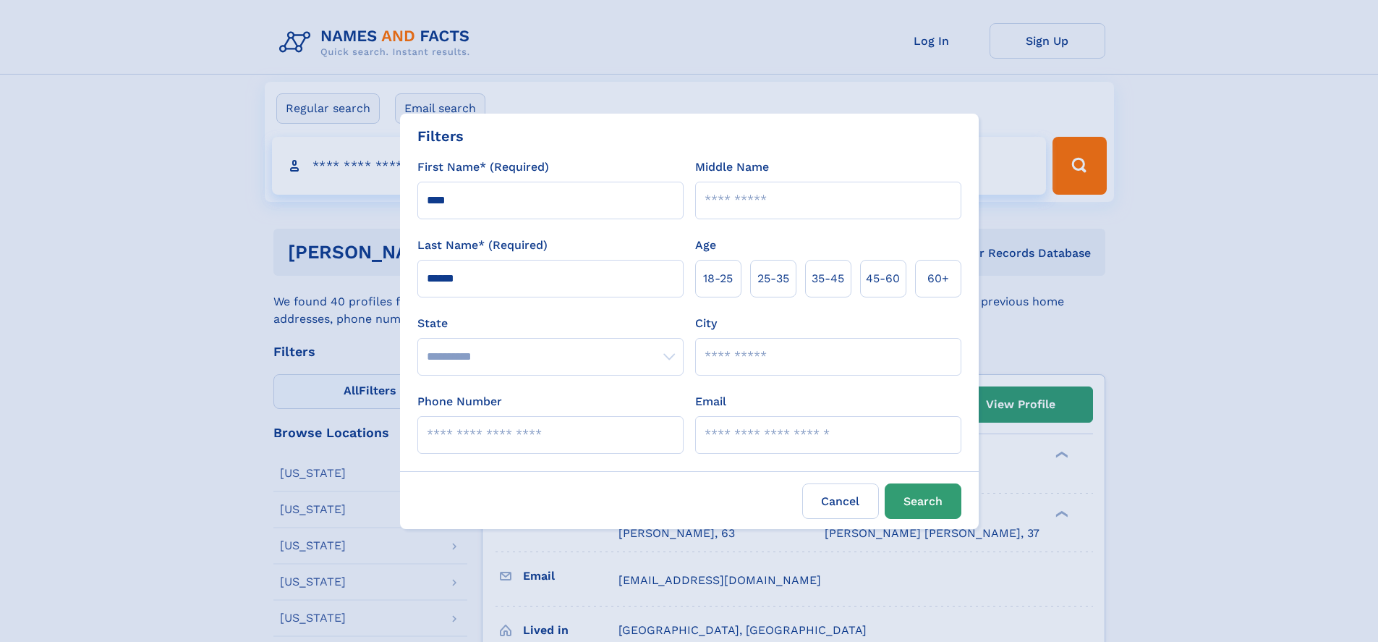  What do you see at coordinates (705, 245) in the screenshot?
I see `label: Age` at bounding box center [705, 245].